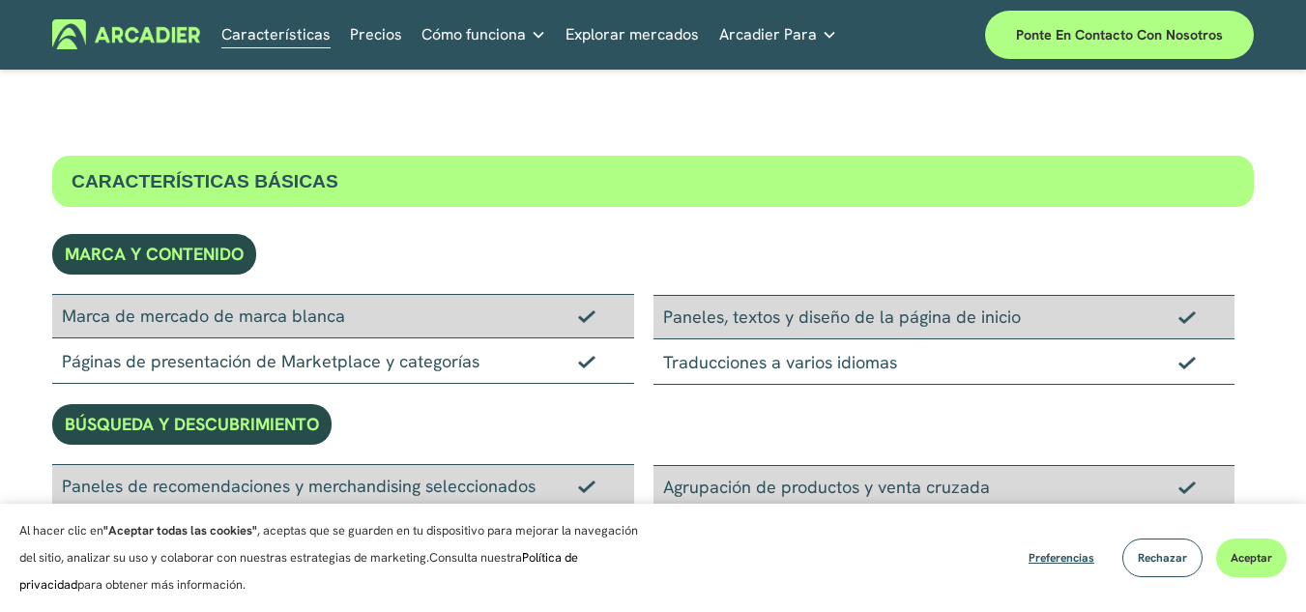  What do you see at coordinates (161, 584) in the screenshot?
I see `font: para obtener más información.` at bounding box center [161, 584].